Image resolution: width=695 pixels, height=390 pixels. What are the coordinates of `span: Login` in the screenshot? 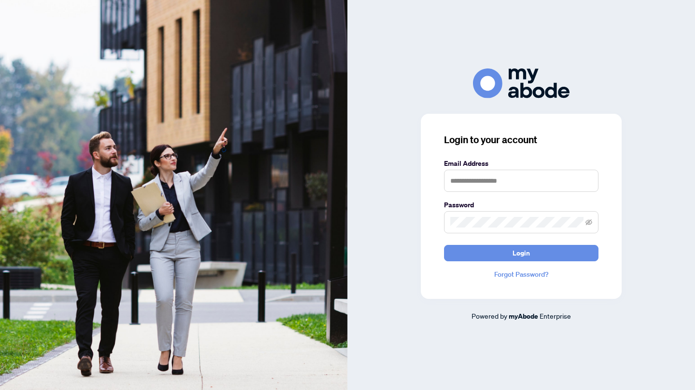 It's located at (521, 253).